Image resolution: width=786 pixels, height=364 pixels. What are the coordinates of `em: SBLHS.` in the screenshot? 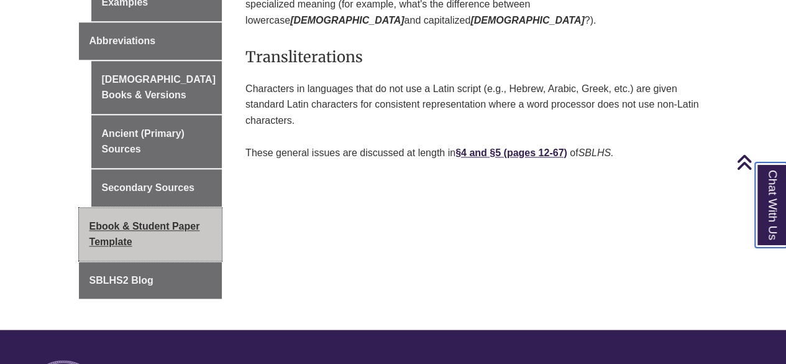 It's located at (595, 152).